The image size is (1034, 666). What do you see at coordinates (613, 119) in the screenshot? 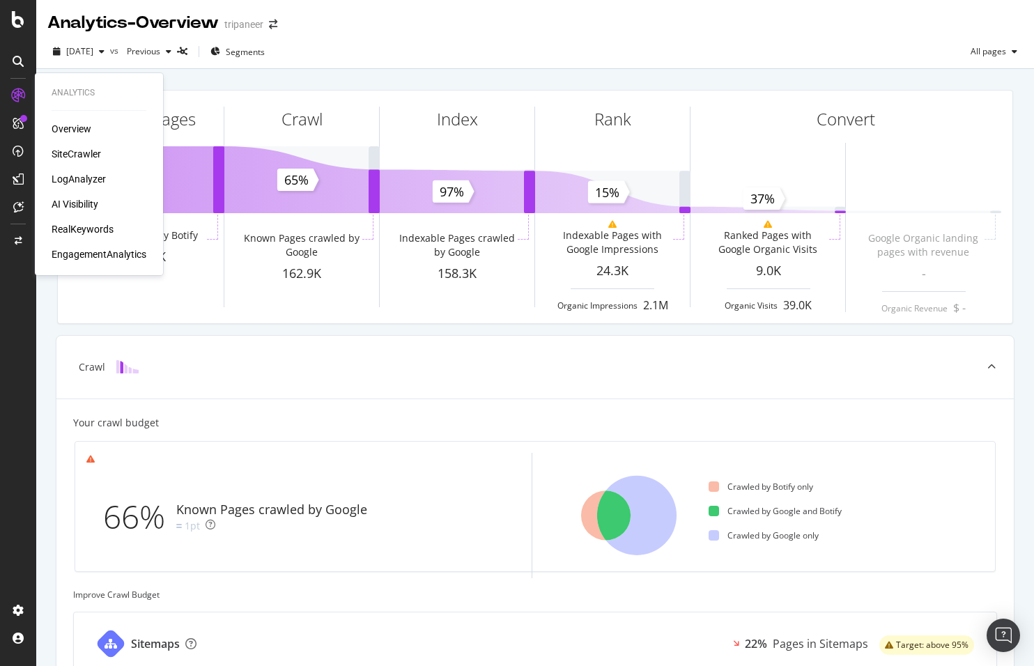
I see `div: Rank` at bounding box center [613, 119].